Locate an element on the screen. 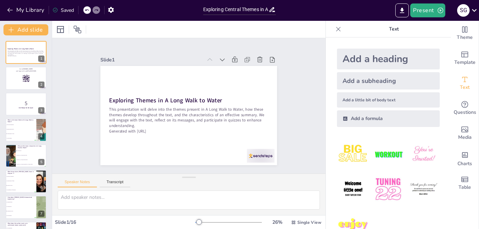 Image resolution: width=479 pixels, height=229 pixels. span: Single View is located at coordinates (309, 223).